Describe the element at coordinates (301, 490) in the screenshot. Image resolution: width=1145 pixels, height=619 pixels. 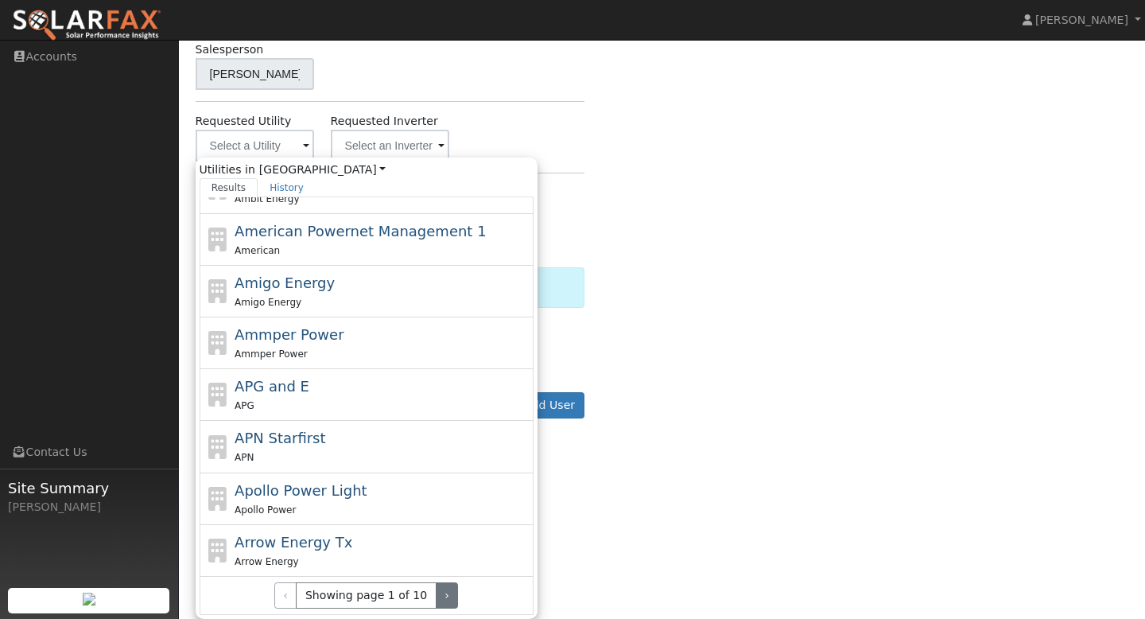
I see `span: Apollo Power Light` at that location.